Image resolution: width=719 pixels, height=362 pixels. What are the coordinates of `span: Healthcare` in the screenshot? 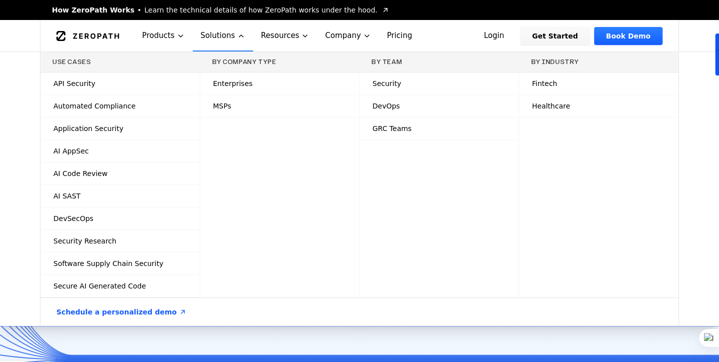 It's located at (551, 106).